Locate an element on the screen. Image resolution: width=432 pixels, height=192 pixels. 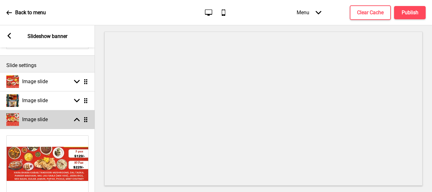
p: Slideshow banner is located at coordinates (47, 36).